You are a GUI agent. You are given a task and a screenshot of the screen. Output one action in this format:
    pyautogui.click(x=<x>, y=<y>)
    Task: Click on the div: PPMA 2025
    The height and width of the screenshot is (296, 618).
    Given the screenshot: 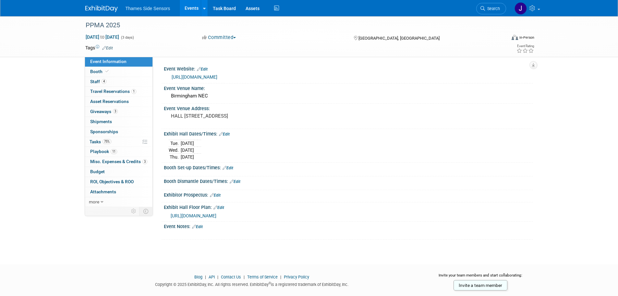 What is the action you would take?
    pyautogui.click(x=290, y=25)
    